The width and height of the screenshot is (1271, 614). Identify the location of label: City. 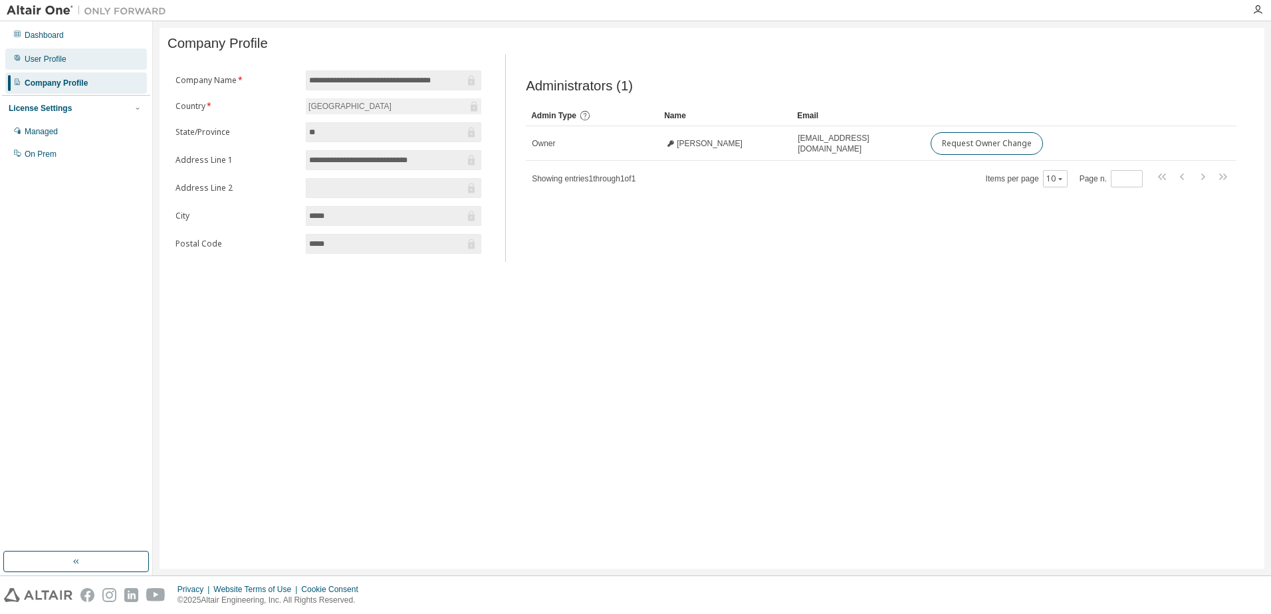
(237, 216).